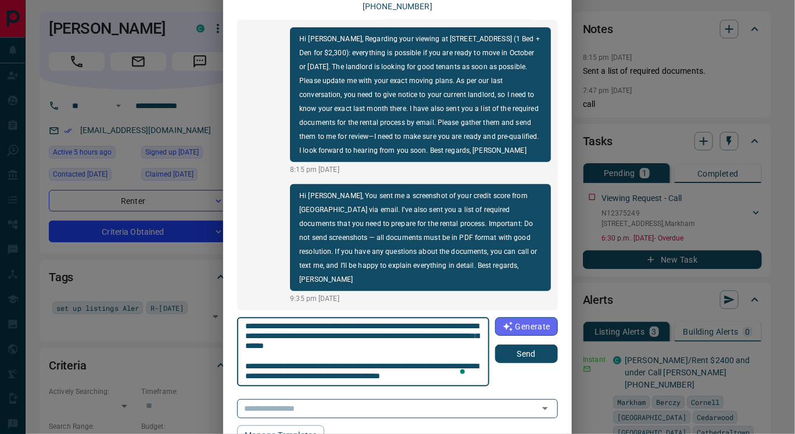 Image resolution: width=795 pixels, height=434 pixels. What do you see at coordinates (363, 352) in the screenshot?
I see `textarea: To enrich screen reader interactions, please activate Accessibility in Grammarly extension settings` at bounding box center [363, 352].